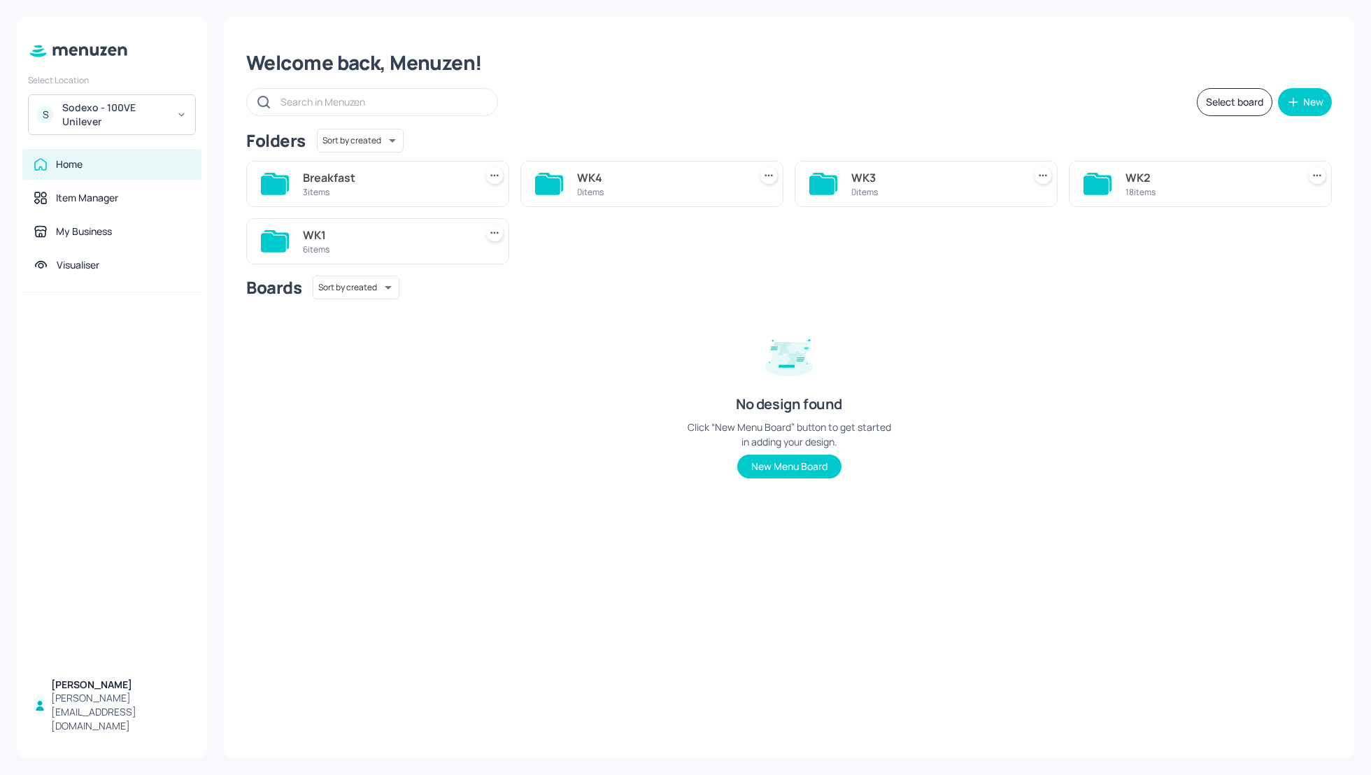 This screenshot has height=775, width=1371. What do you see at coordinates (1209, 192) in the screenshot?
I see `div: 18 items` at bounding box center [1209, 192].